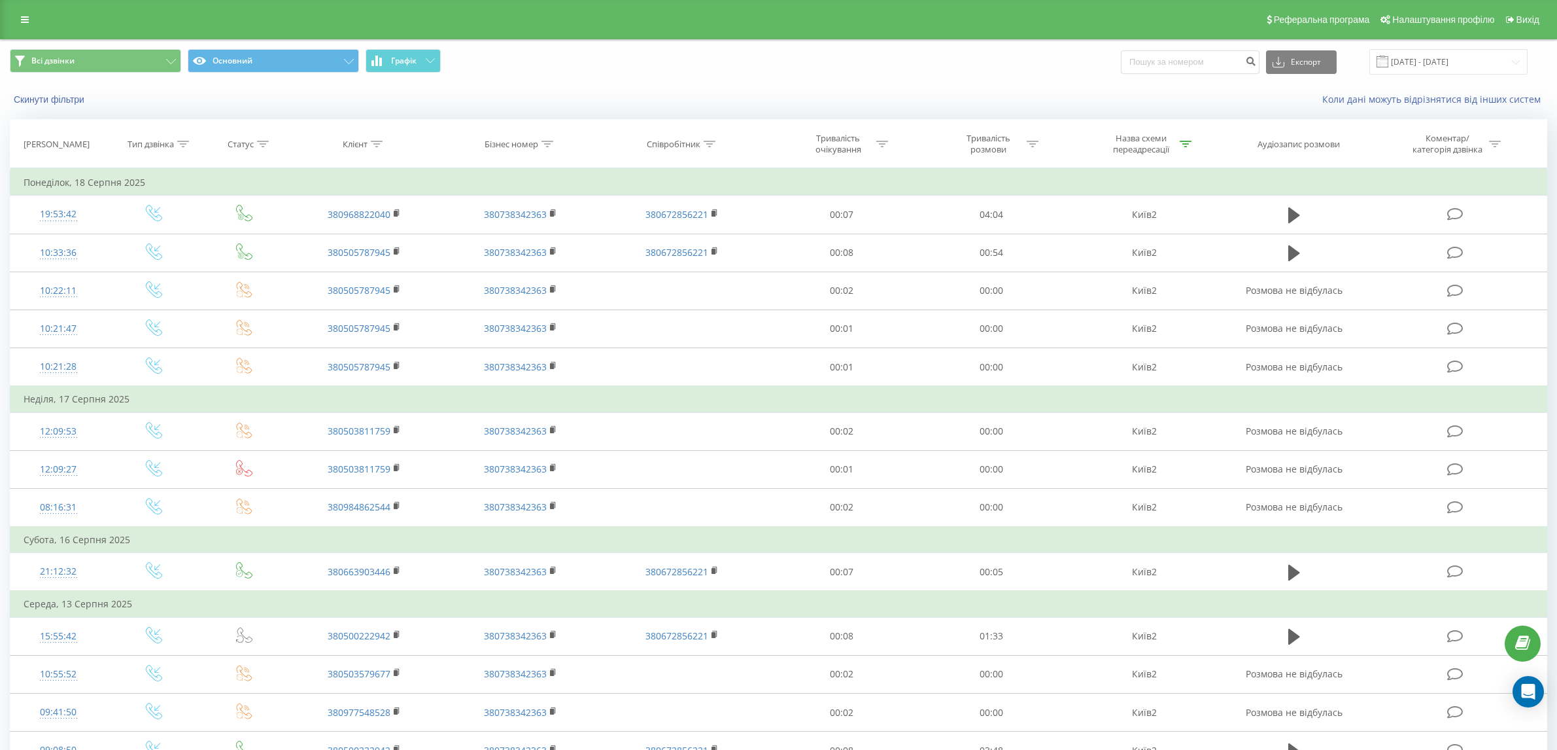 This screenshot has width=1557, height=750. I want to click on td: Понеділок, 18 Серпня 2025, so click(779, 183).